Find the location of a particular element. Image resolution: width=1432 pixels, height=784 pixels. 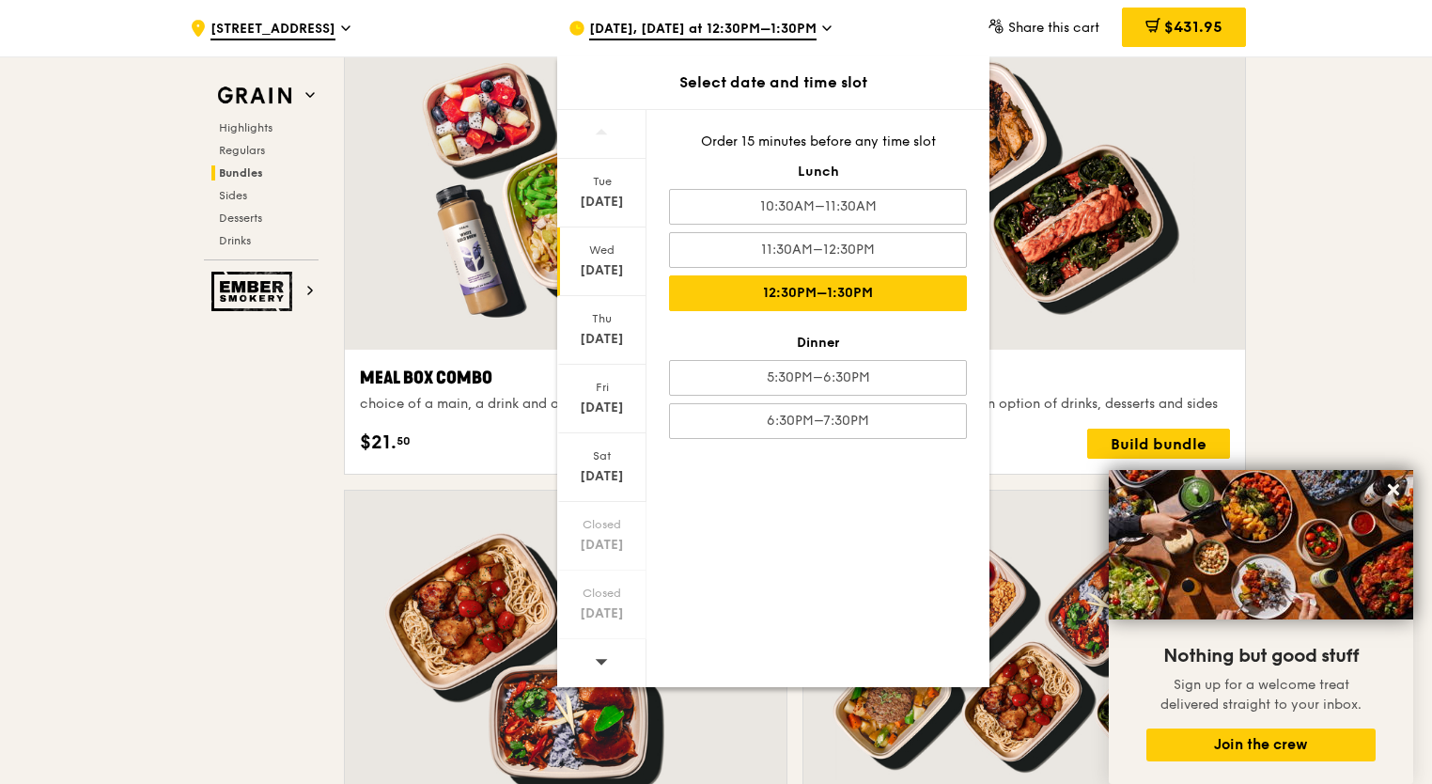

span: Sides is located at coordinates (233, 195).